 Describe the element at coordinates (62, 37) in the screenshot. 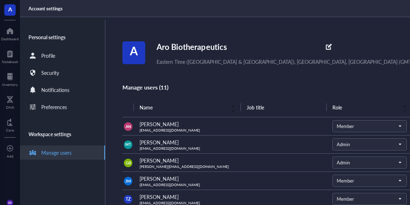

I see `div: Personal settings` at that location.